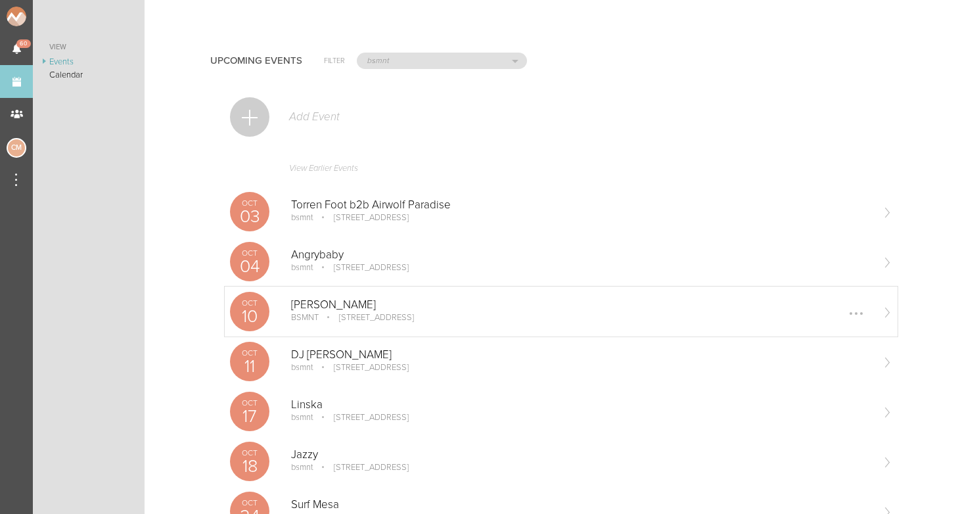 This screenshot has height=514, width=958. I want to click on a: Events, so click(89, 62).